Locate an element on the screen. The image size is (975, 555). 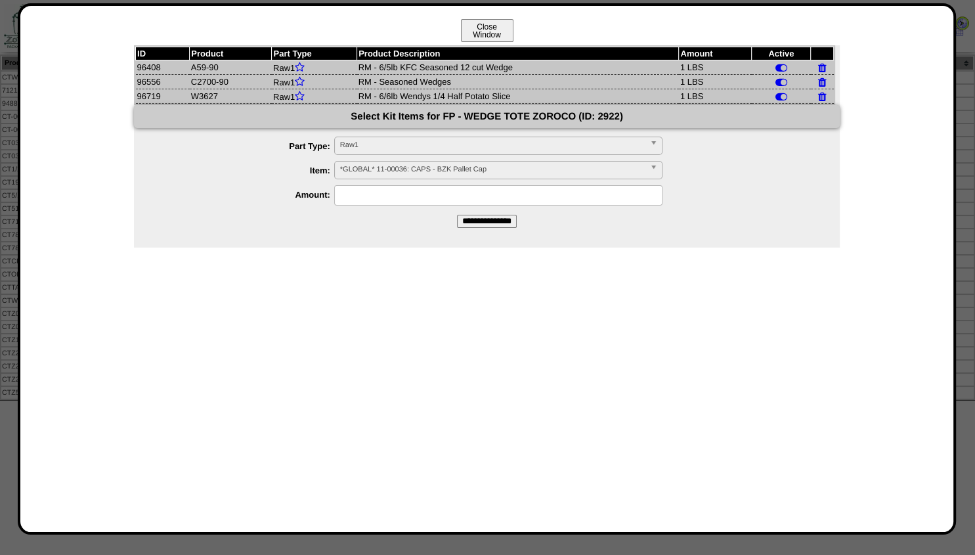
button: CloseWindow is located at coordinates (487, 30).